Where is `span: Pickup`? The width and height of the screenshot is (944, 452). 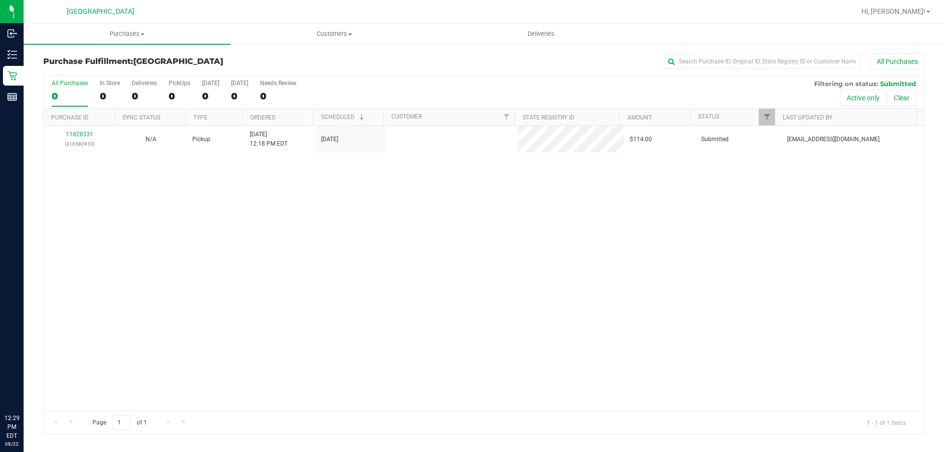
span: Pickup is located at coordinates (201, 139).